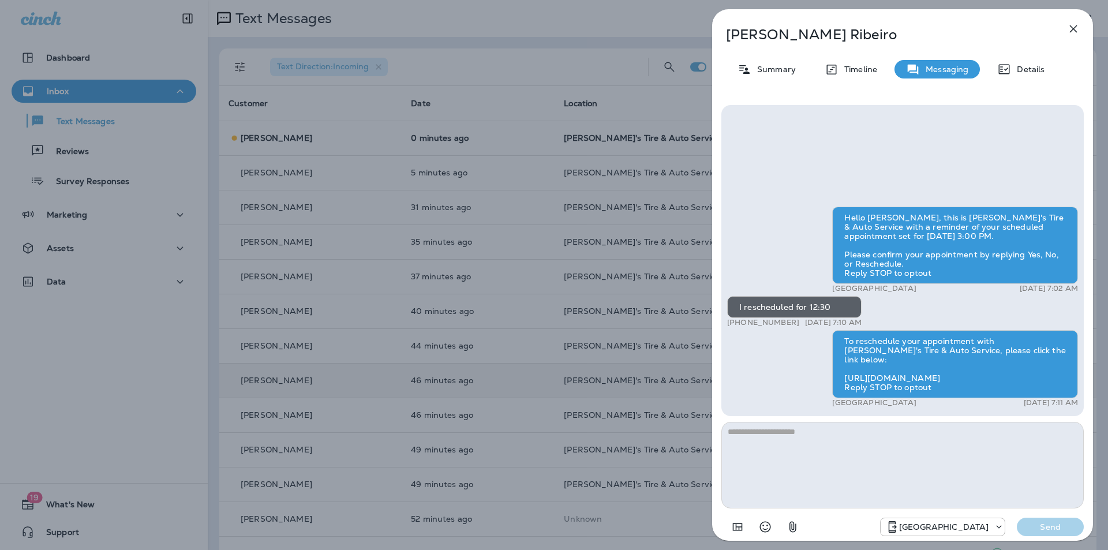  What do you see at coordinates (773, 69) in the screenshot?
I see `p: Summary` at bounding box center [773, 69].